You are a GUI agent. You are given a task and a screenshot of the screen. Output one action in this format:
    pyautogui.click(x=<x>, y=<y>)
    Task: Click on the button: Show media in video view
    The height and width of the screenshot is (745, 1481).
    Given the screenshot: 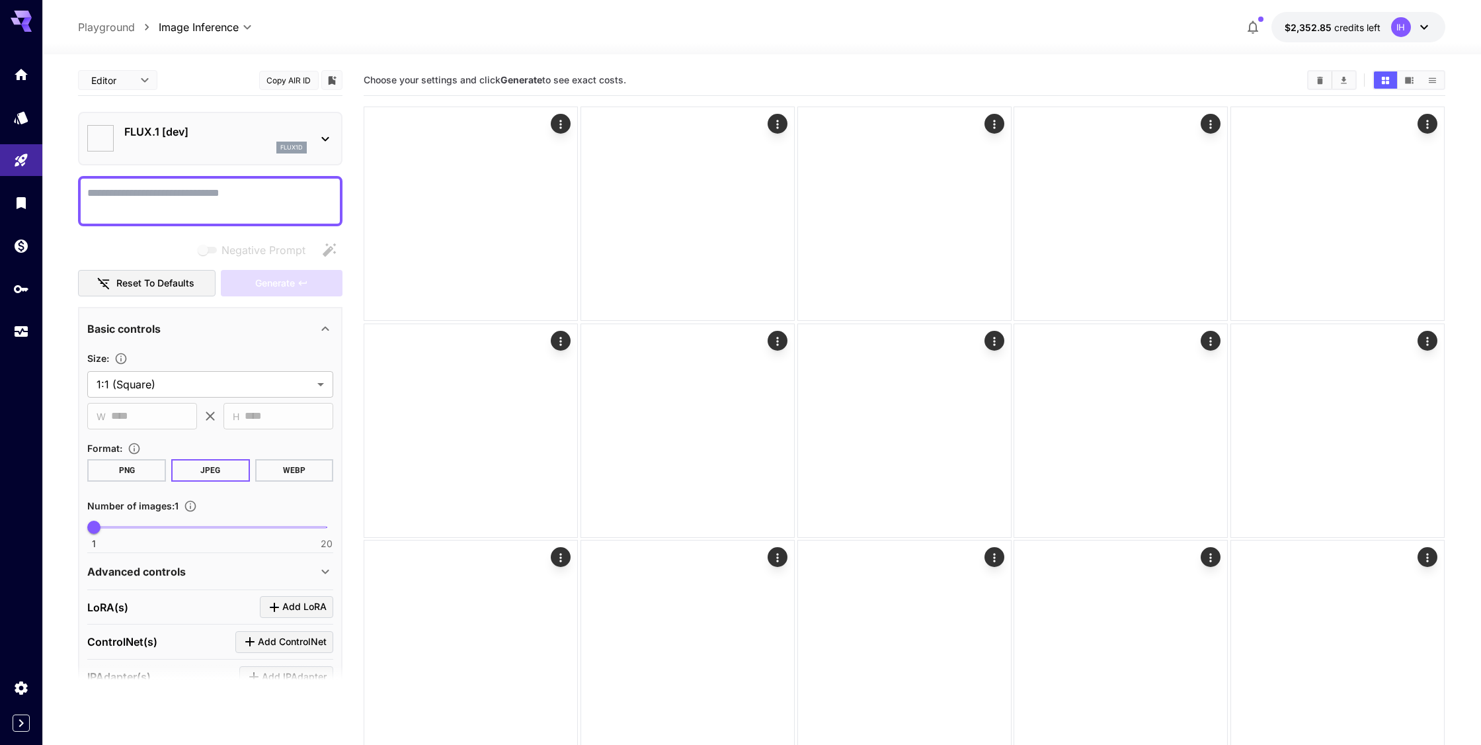 What is the action you would take?
    pyautogui.click(x=1409, y=80)
    